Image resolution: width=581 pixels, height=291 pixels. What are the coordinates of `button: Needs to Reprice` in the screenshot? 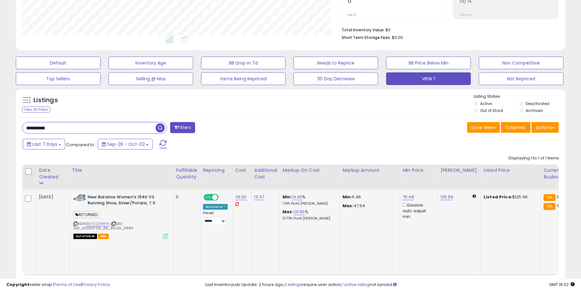 It's located at (336, 63).